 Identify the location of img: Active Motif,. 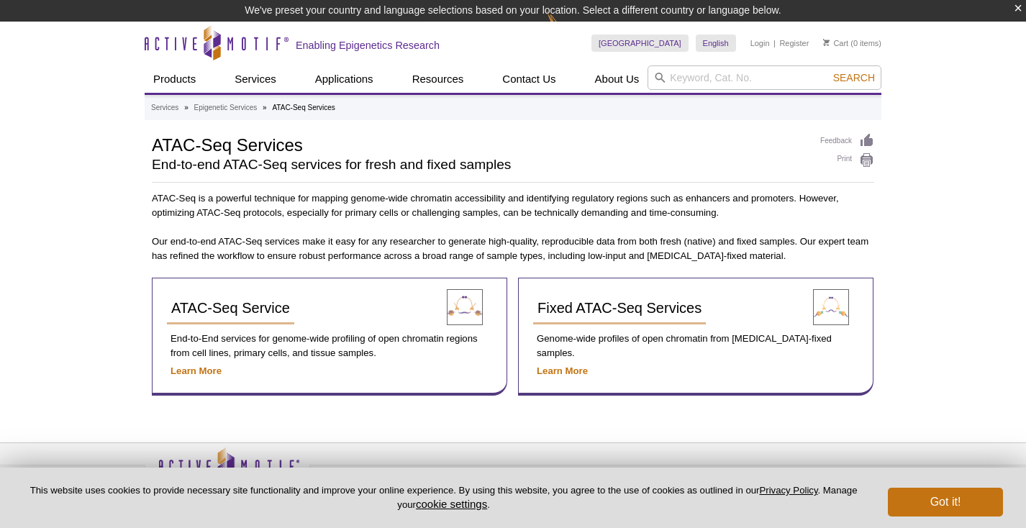
(227, 472).